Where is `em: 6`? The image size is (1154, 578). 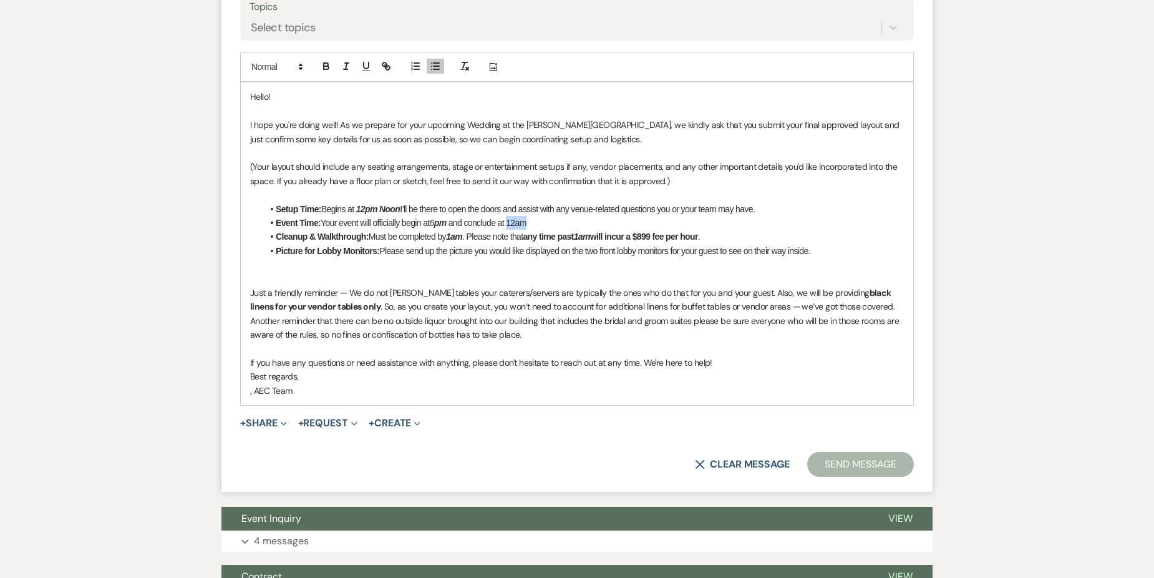
em: 6 is located at coordinates (432, 223).